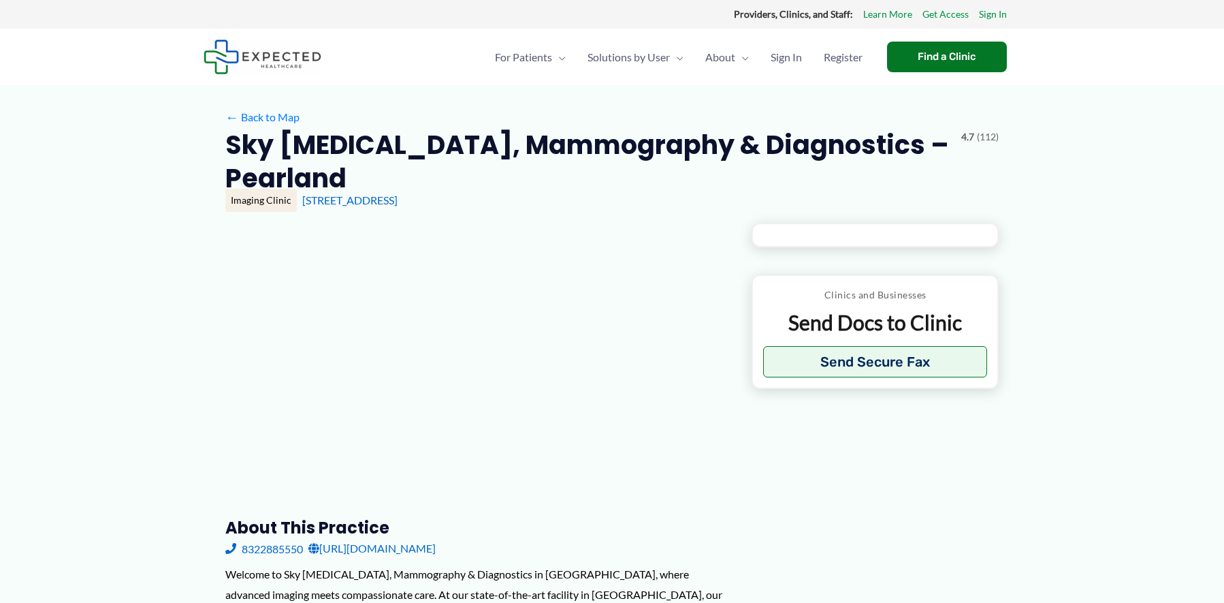 Image resolution: width=1224 pixels, height=603 pixels. What do you see at coordinates (888, 14) in the screenshot?
I see `a: Learn More` at bounding box center [888, 14].